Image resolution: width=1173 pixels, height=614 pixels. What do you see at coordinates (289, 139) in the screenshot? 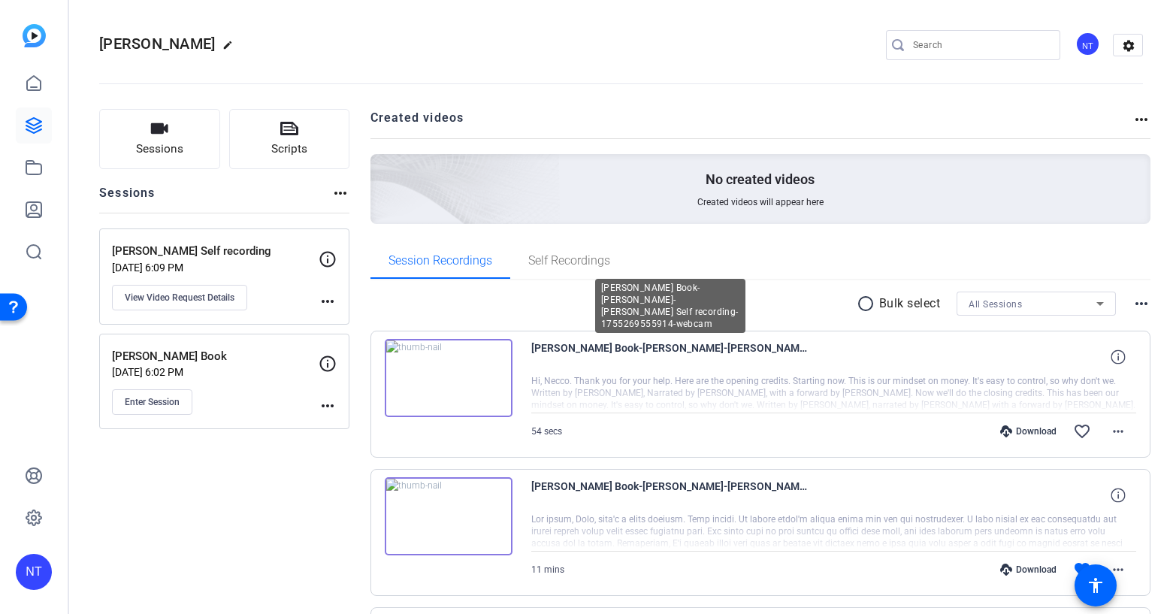
I see `button: Scripts` at bounding box center [289, 139].